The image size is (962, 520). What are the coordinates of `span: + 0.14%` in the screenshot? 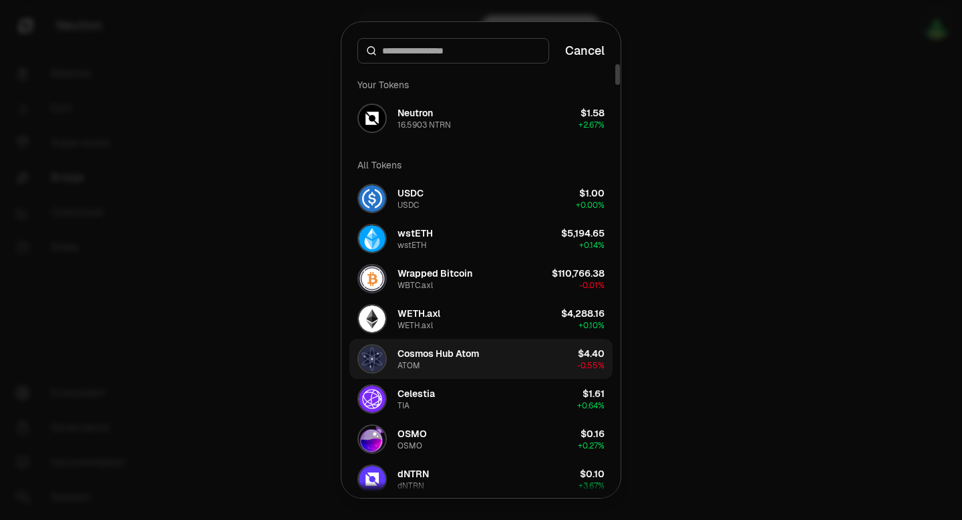 It's located at (592, 245).